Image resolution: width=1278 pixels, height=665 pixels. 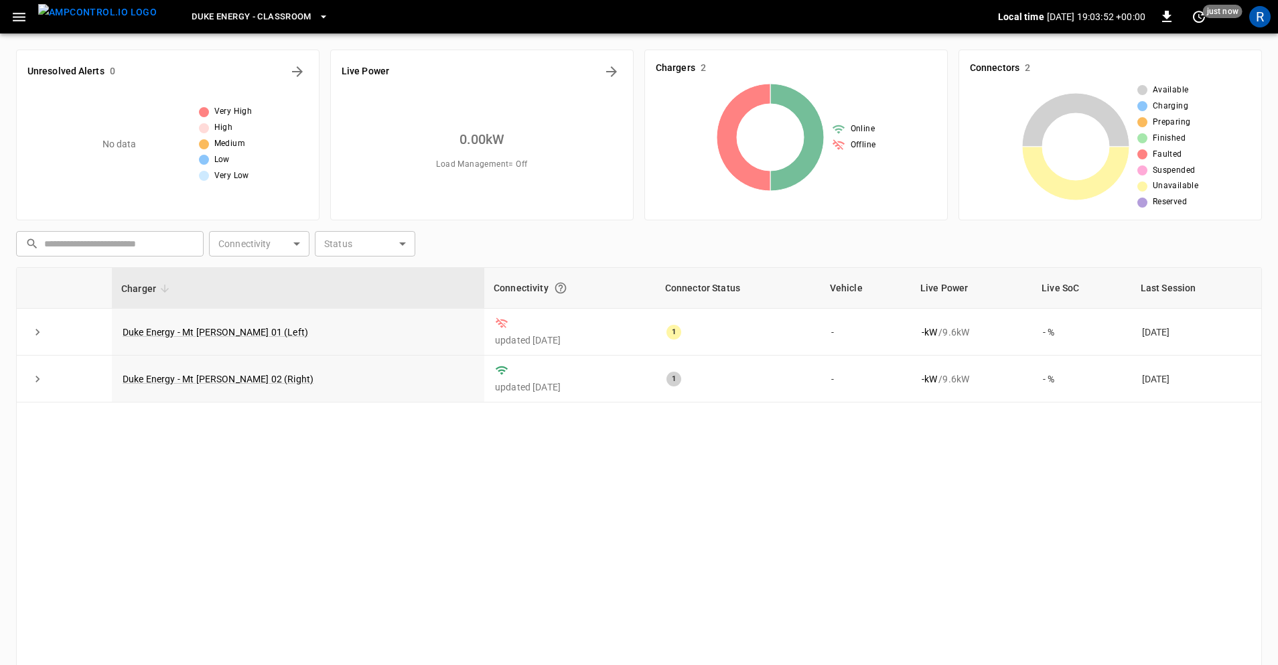 What do you see at coordinates (1170, 106) in the screenshot?
I see `span: Charging` at bounding box center [1170, 106].